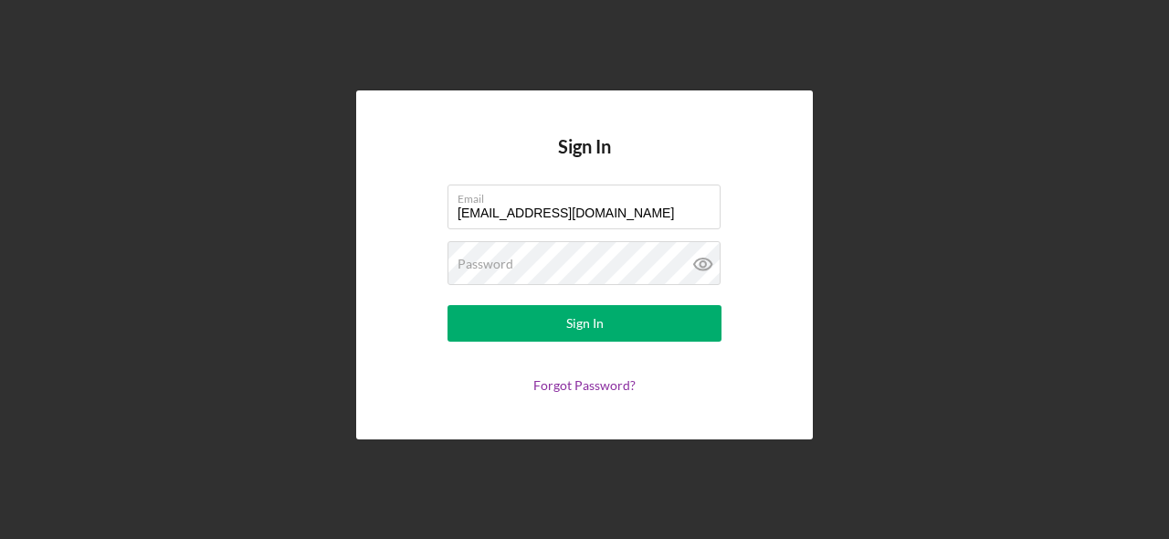  What do you see at coordinates (585, 160) in the screenshot?
I see `h4: Sign In` at bounding box center [585, 160].